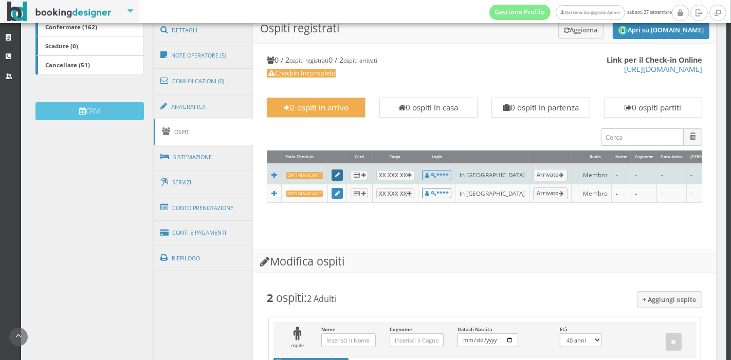 Image resolution: width=731 pixels, height=360 pixels. What do you see at coordinates (428, 107) in the screenshot?
I see `h3: 0 ospiti in casa` at bounding box center [428, 107].